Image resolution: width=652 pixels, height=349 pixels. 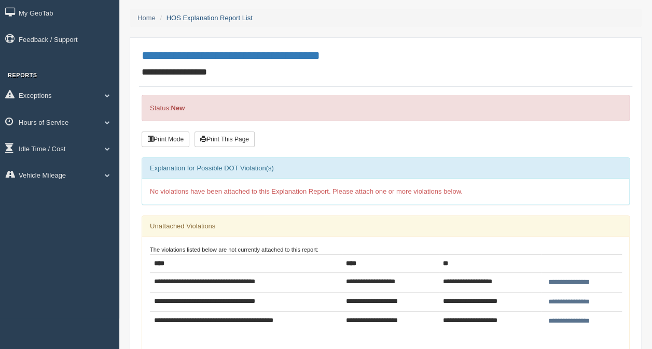 What do you see at coordinates (224, 139) in the screenshot?
I see `button: Print This Page` at bounding box center [224, 139].